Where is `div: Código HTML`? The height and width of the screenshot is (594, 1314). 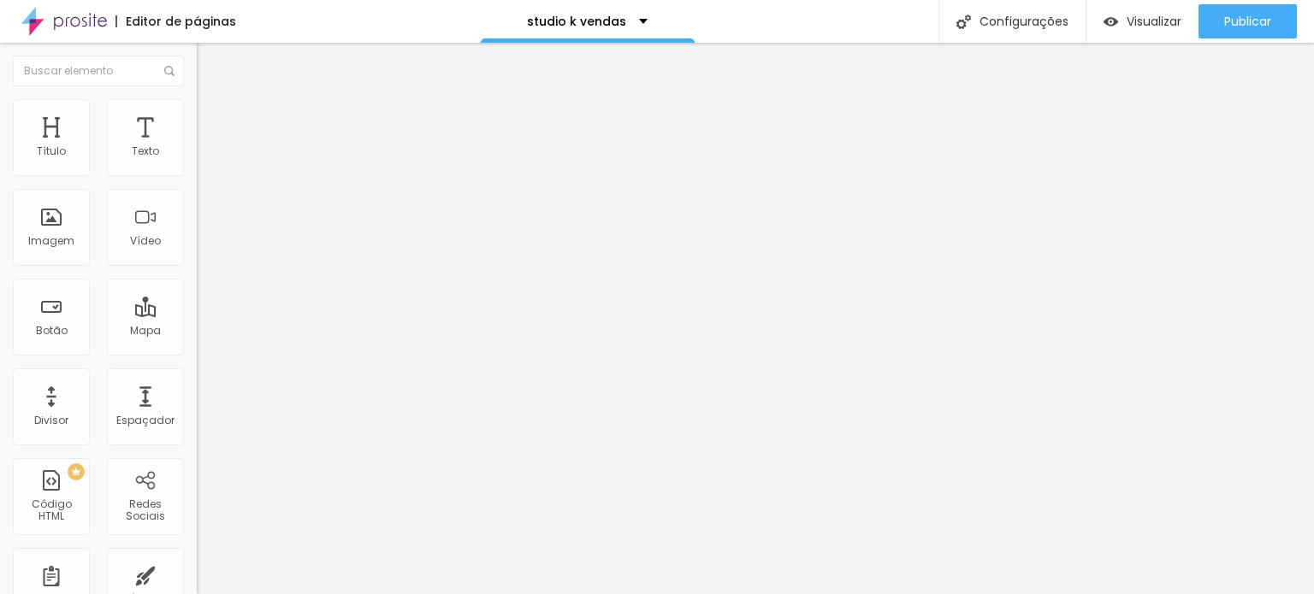 div: Código HTML is located at coordinates (50, 511).